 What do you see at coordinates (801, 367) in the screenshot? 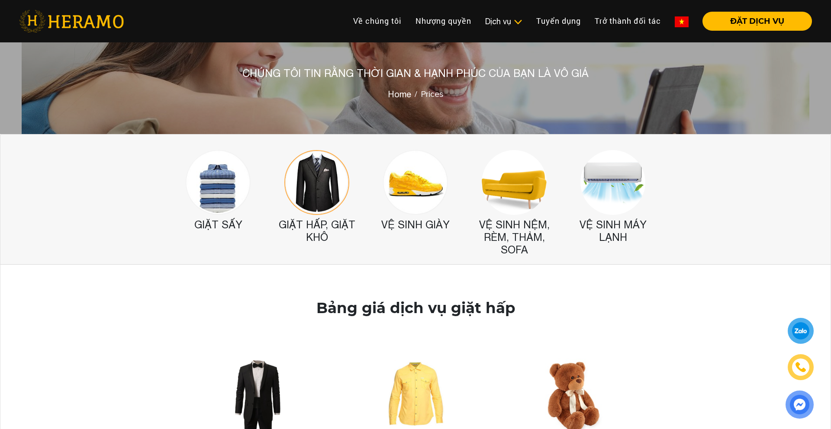
I see `a: phone-icon` at bounding box center [801, 367].